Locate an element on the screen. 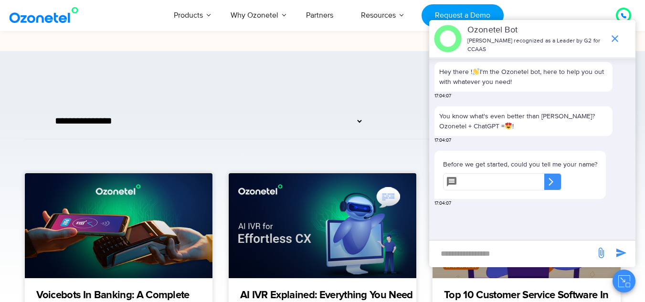  span: end chat or minimize is located at coordinates (615, 39).